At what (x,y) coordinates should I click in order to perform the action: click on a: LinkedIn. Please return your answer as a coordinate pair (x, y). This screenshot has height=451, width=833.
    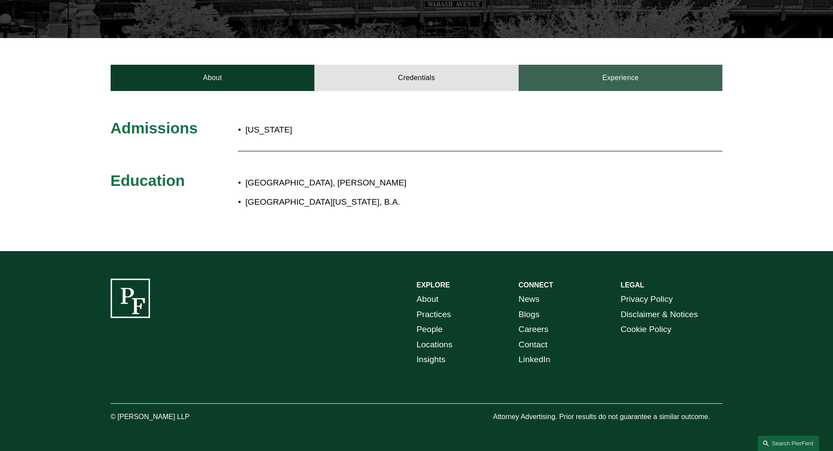
    Looking at the image, I should click on (535, 360).